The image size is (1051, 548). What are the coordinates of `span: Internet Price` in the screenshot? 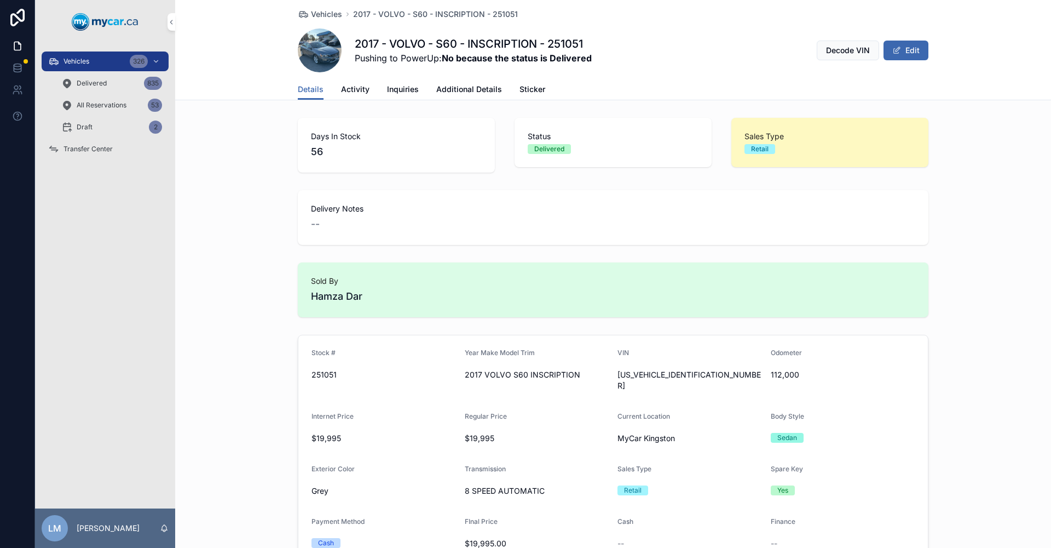 It's located at (332, 416).